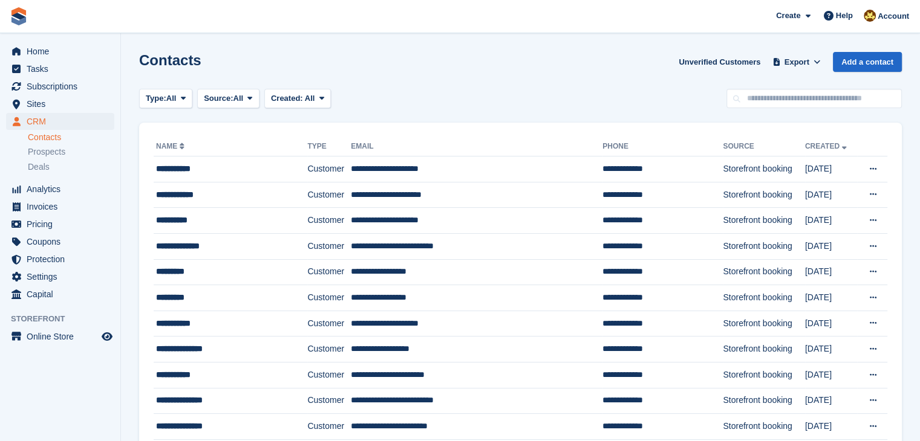 This screenshot has width=920, height=441. What do you see at coordinates (796, 62) in the screenshot?
I see `span: Export` at bounding box center [796, 62].